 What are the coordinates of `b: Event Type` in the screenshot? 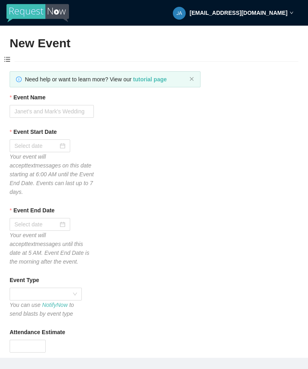 It's located at (24, 280).